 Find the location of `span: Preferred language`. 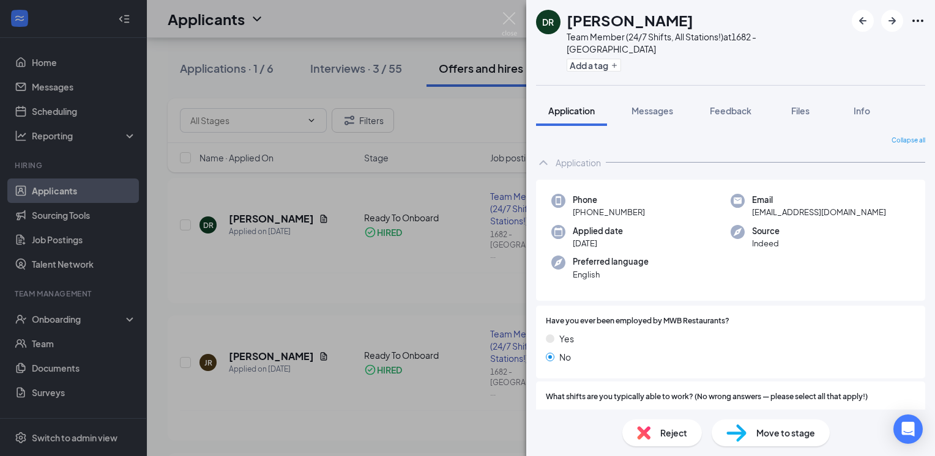

span: Preferred language is located at coordinates (611, 262).